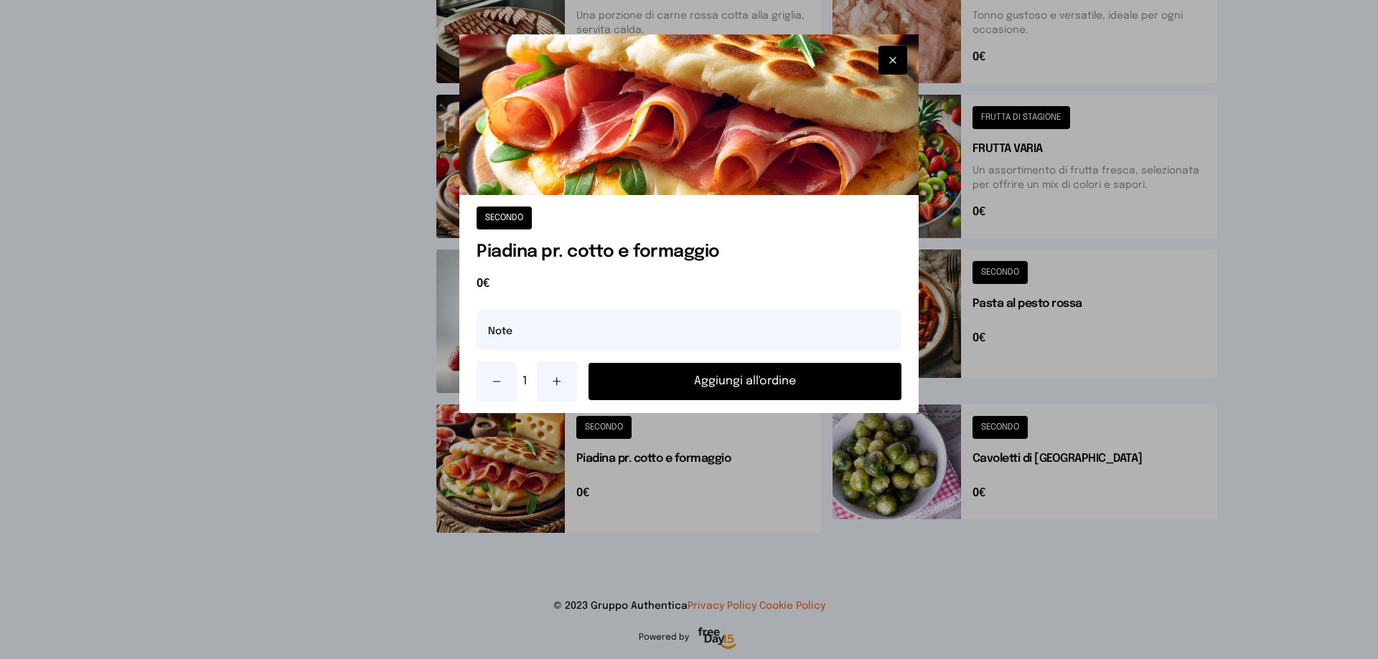  I want to click on img: Piadina pr. cotto e formaggio, so click(689, 115).